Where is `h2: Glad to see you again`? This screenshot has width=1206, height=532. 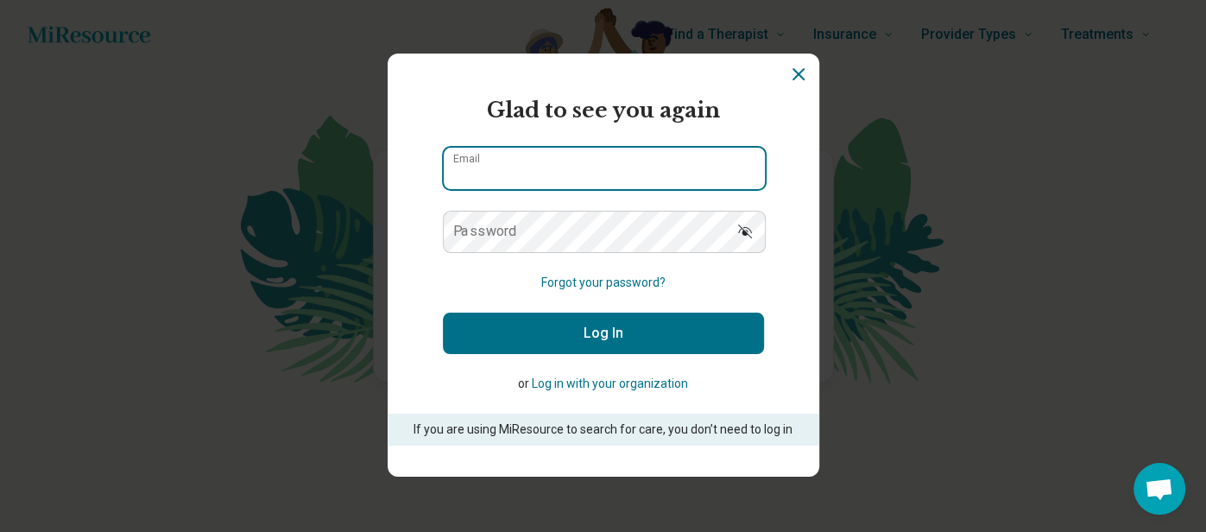 h2: Glad to see you again is located at coordinates (603, 110).